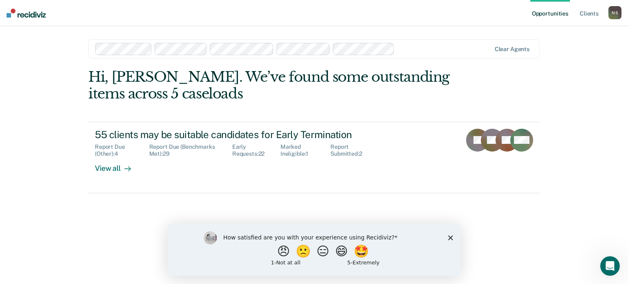 The width and height of the screenshot is (628, 284). What do you see at coordinates (190, 150) in the screenshot?
I see `div: Report Due (Benchmarks Met) : 29` at bounding box center [190, 150].